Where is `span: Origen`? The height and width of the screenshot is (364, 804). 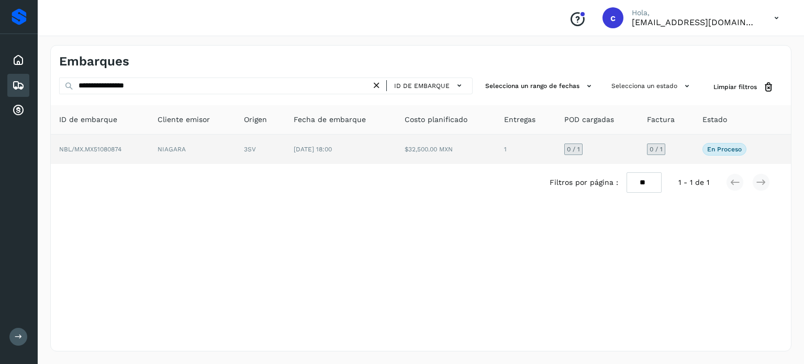 span: Origen is located at coordinates (255, 119).